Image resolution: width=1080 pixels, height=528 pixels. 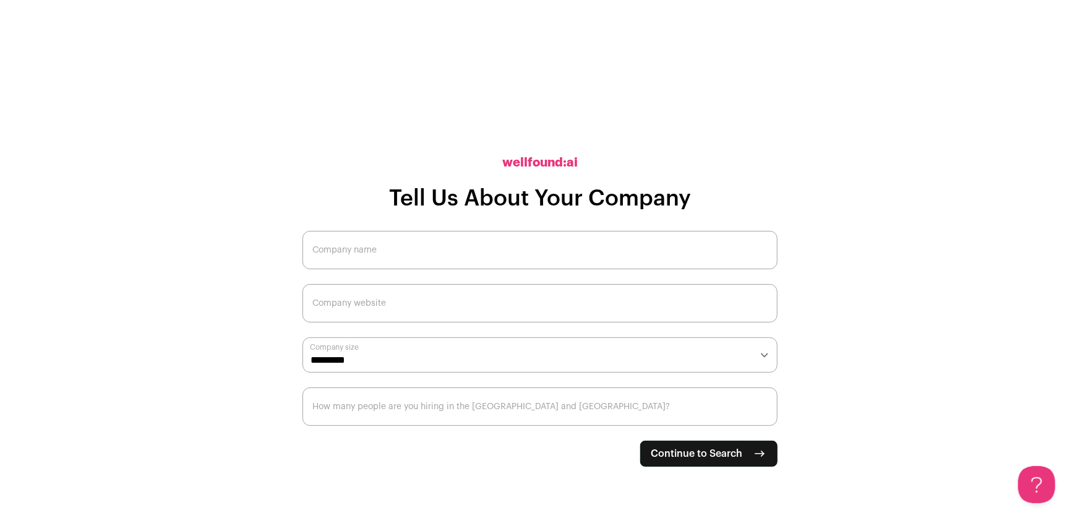 What do you see at coordinates (540, 303) in the screenshot?
I see `input: Company website` at bounding box center [540, 303].